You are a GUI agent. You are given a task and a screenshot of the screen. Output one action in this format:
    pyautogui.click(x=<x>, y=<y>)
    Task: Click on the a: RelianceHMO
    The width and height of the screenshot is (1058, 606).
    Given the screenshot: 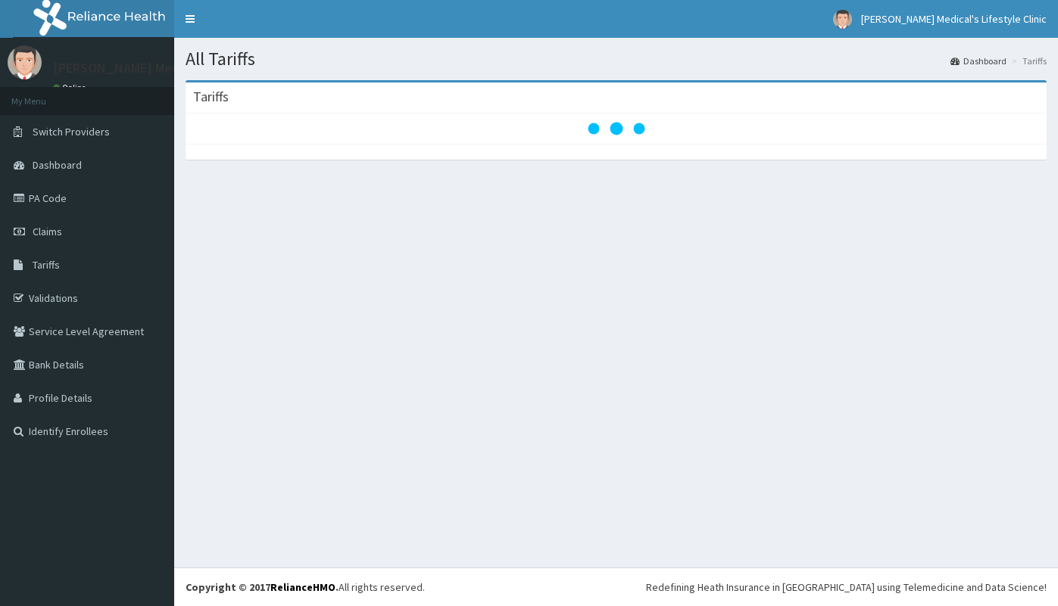 What is the action you would take?
    pyautogui.click(x=303, y=588)
    